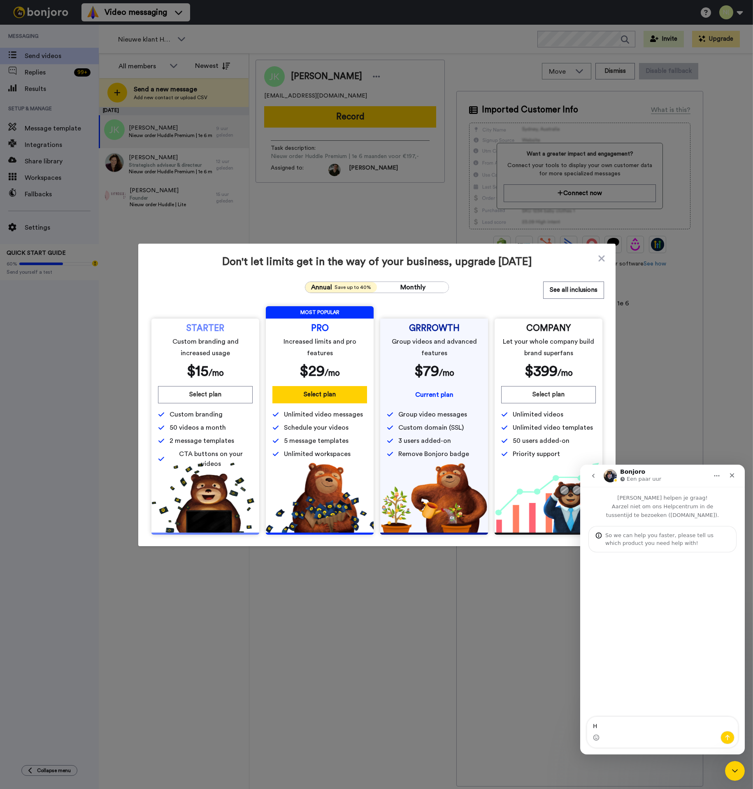  I want to click on button: AnnualSave up to 40%, so click(341, 287).